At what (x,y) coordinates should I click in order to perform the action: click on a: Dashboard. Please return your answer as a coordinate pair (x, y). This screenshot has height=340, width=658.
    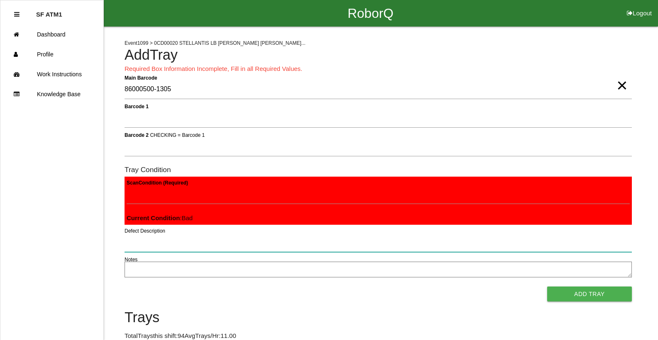
    Looking at the image, I should click on (52, 34).